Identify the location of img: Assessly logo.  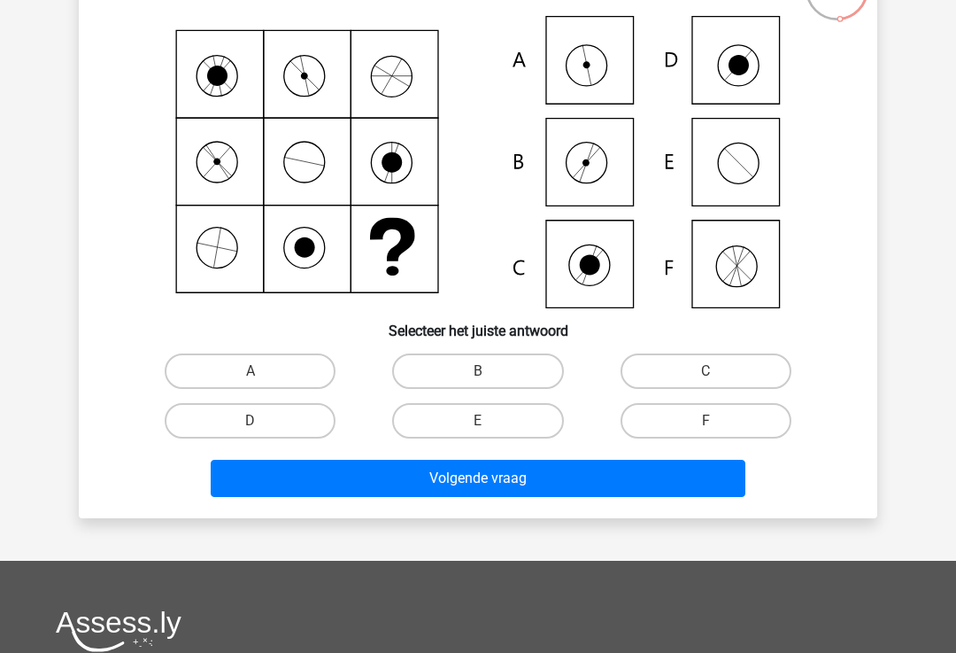
(119, 630).